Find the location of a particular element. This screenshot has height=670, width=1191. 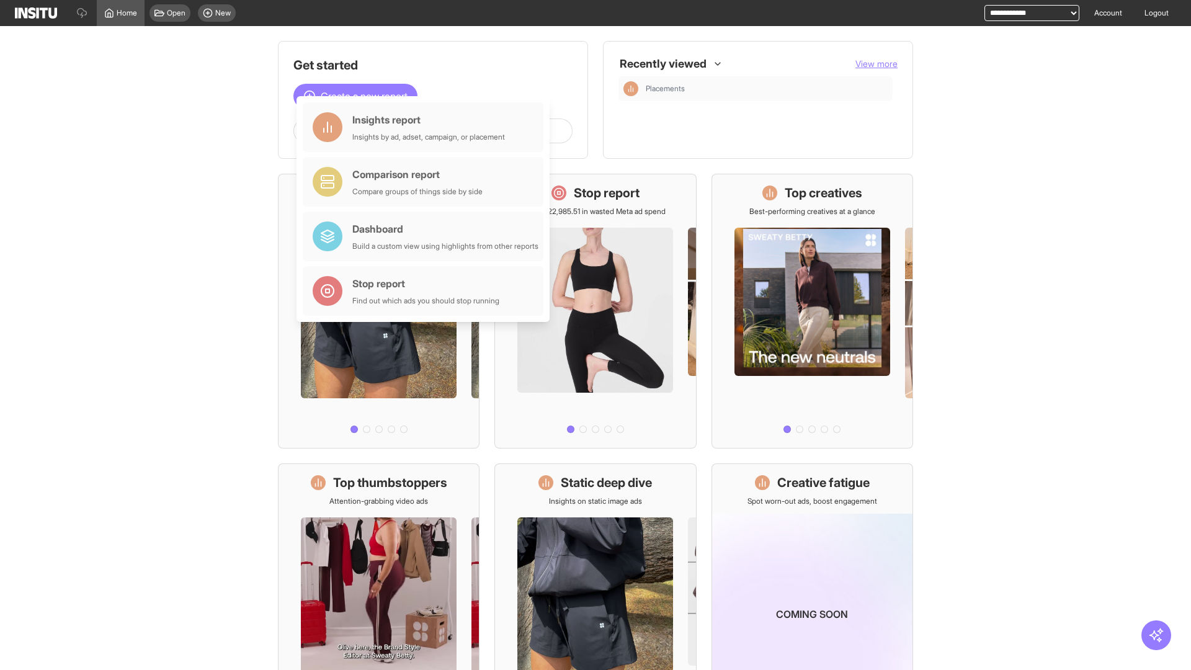

button: View more is located at coordinates (876, 64).